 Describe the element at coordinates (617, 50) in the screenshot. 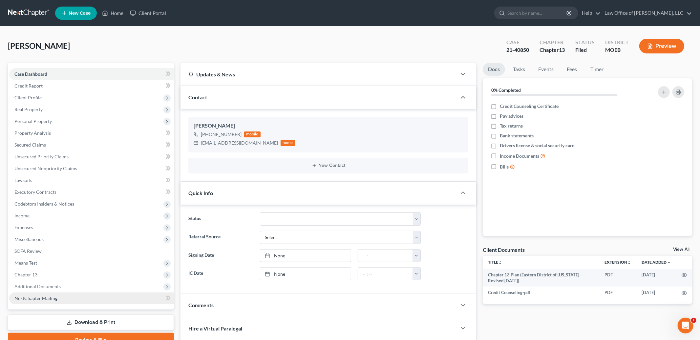

I see `div: MOEB` at that location.